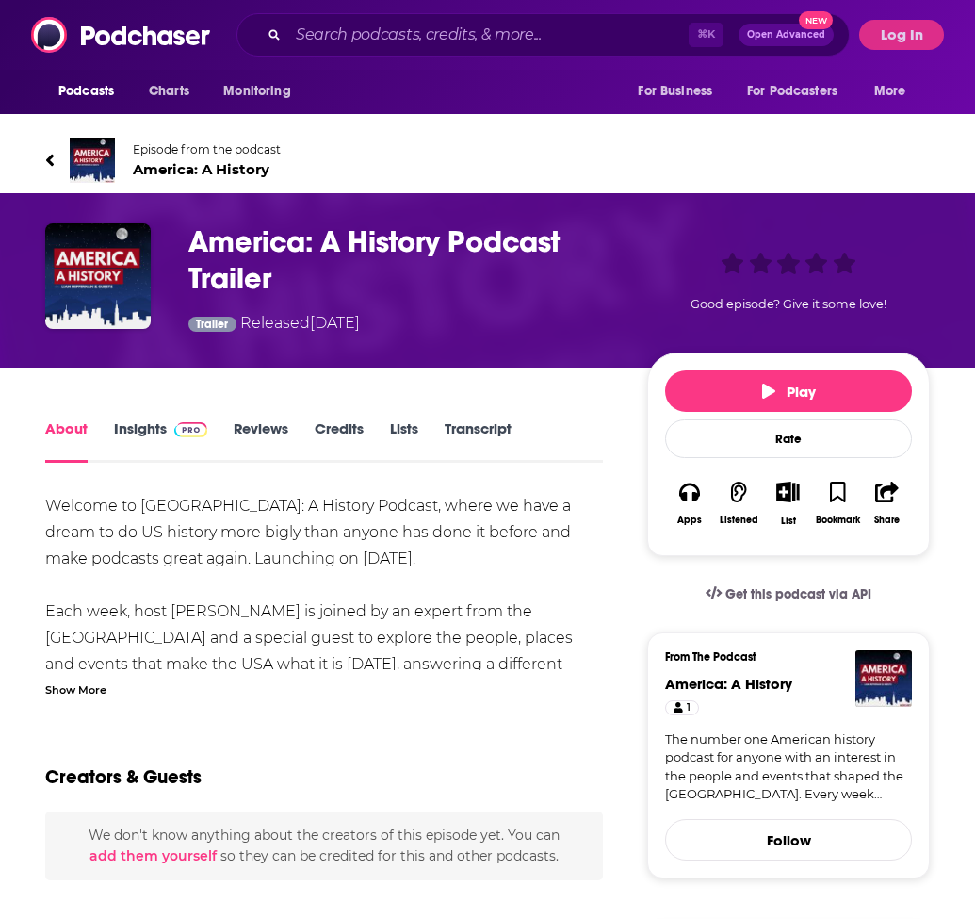 This screenshot has width=975, height=919. I want to click on img: Podchaser Pro, so click(190, 430).